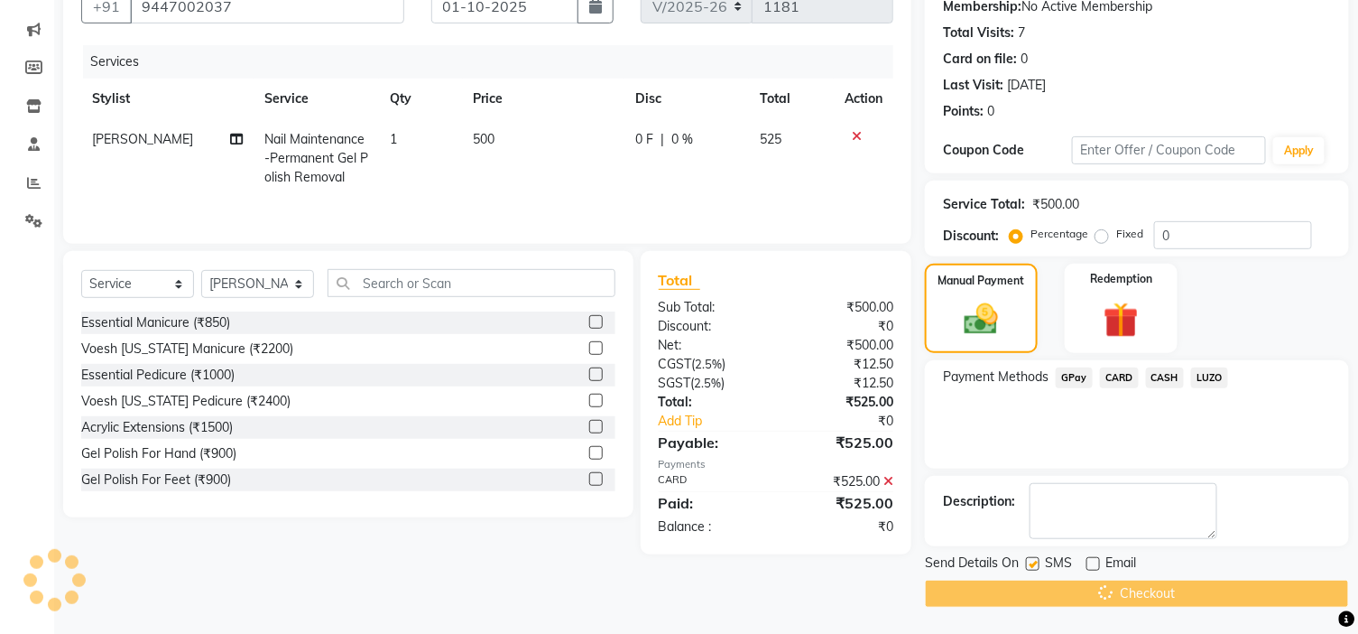  I want to click on a: Add Tip, so click(721, 421).